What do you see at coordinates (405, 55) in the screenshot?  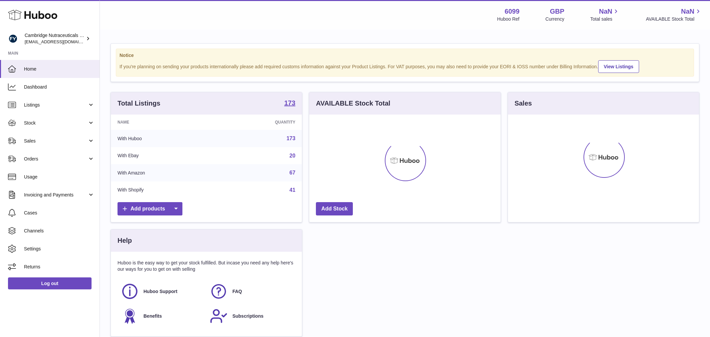 I see `strong: Notice` at bounding box center [405, 55].